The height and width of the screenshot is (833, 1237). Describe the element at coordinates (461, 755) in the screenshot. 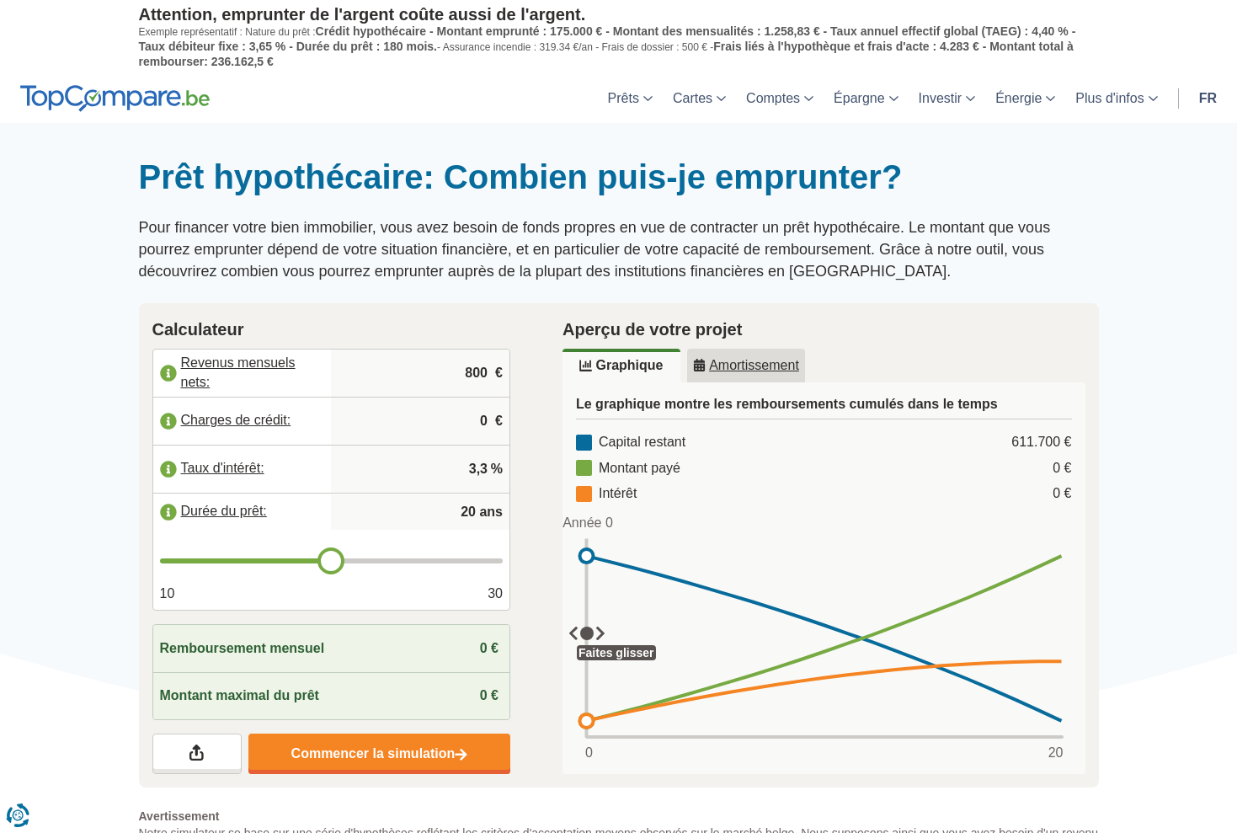

I see `img: Commencer la simulation` at that location.